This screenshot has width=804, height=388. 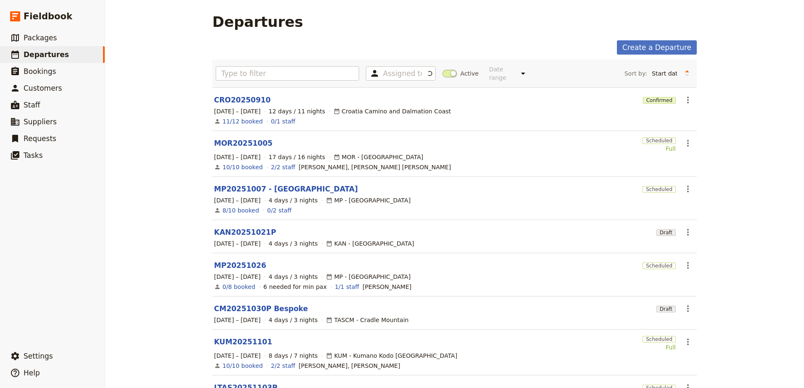 What do you see at coordinates (46, 55) in the screenshot?
I see `span: Departures` at bounding box center [46, 55].